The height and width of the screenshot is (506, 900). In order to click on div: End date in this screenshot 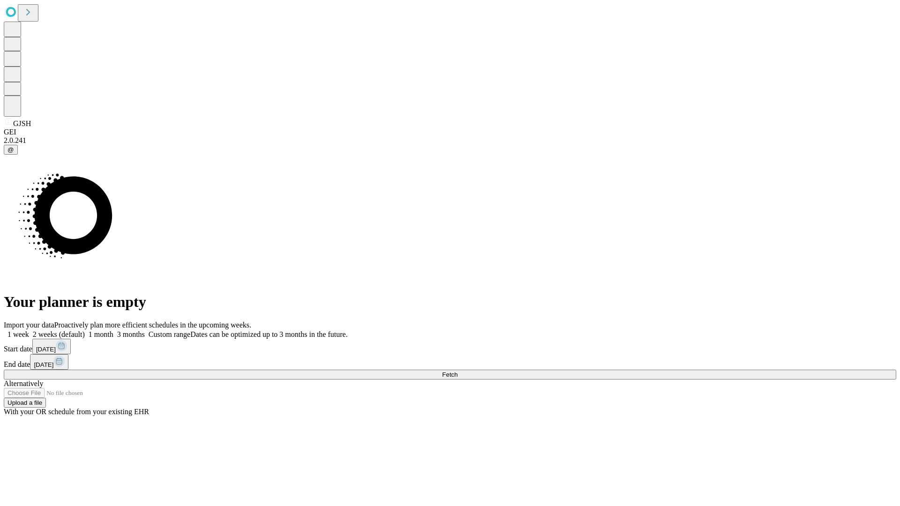, I will do `click(450, 362)`.